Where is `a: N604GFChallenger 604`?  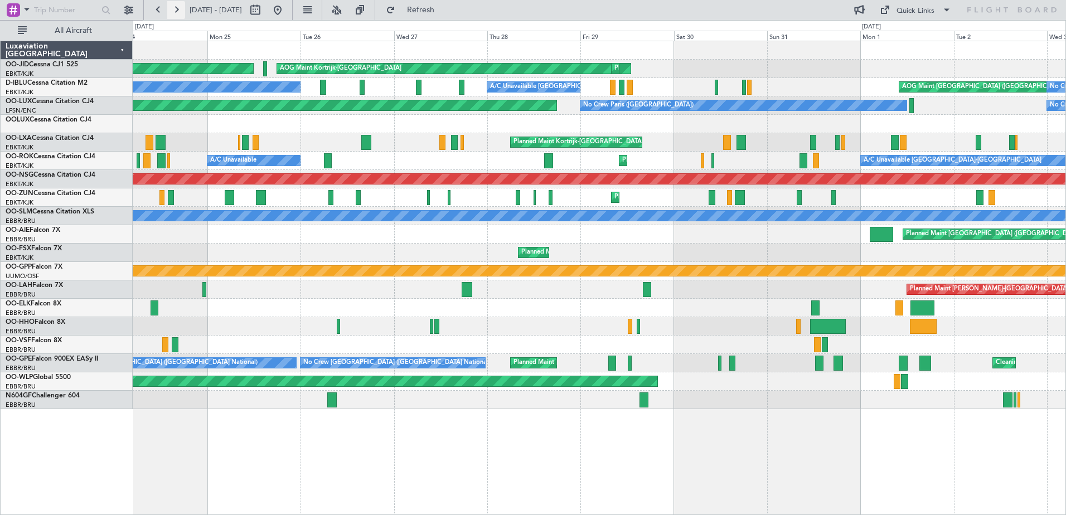
a: N604GFChallenger 604 is located at coordinates (42, 396).